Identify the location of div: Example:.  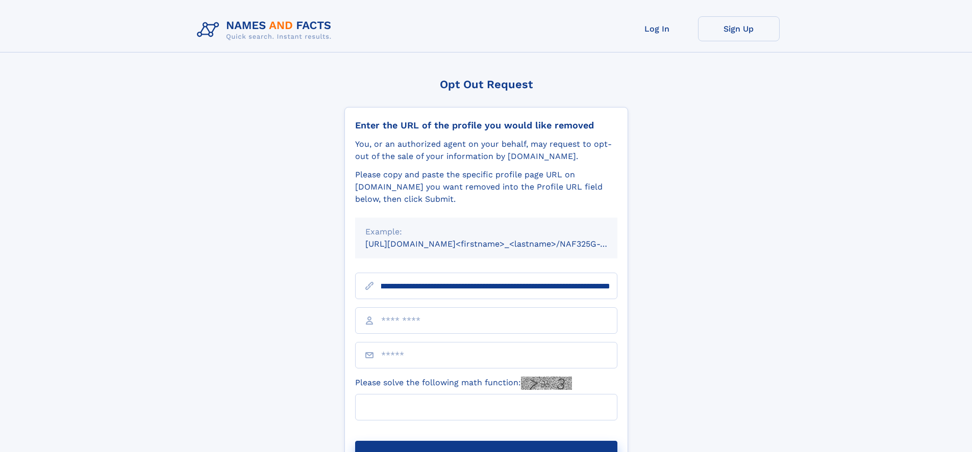
(486, 232).